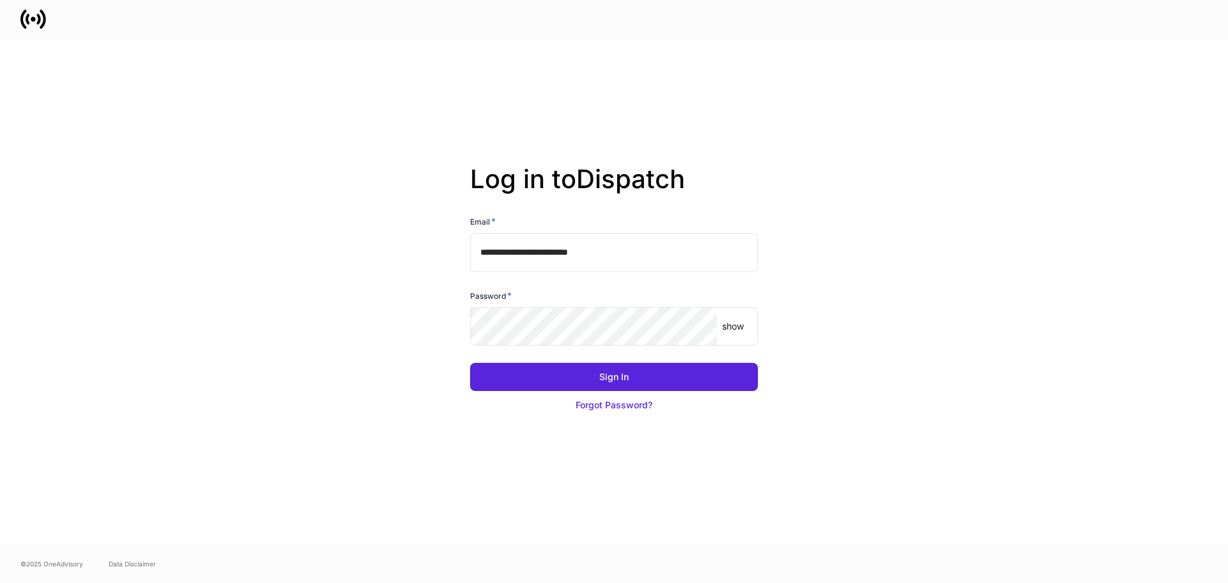  I want to click on span: © 2025 OneAdvisory, so click(52, 564).